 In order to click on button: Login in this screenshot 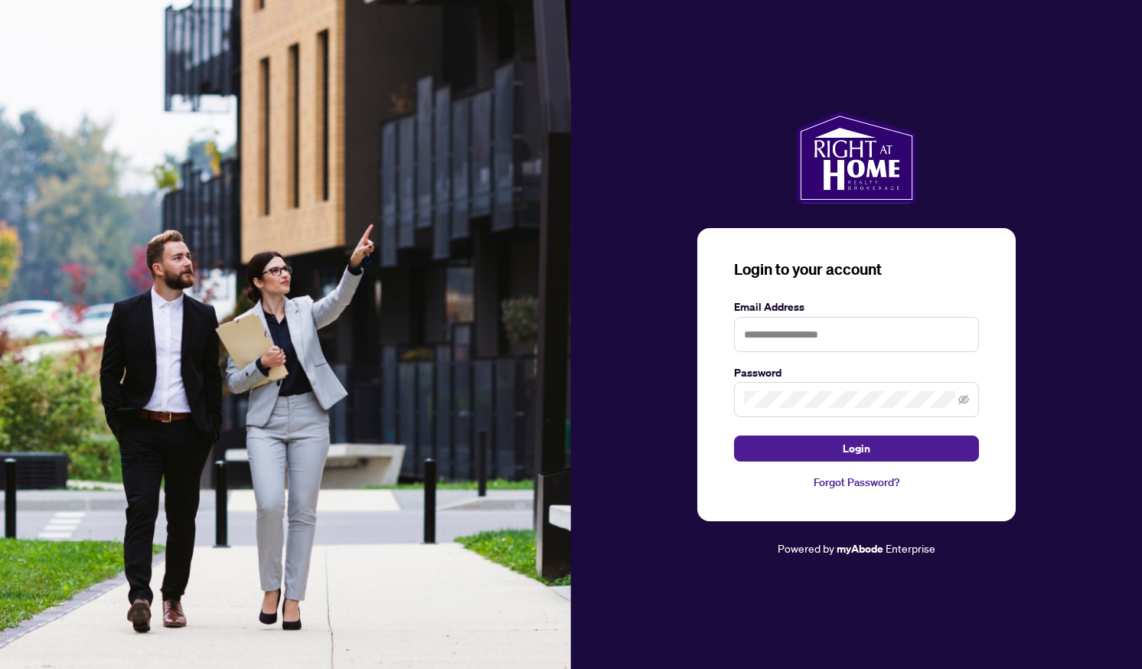, I will do `click(856, 448)`.